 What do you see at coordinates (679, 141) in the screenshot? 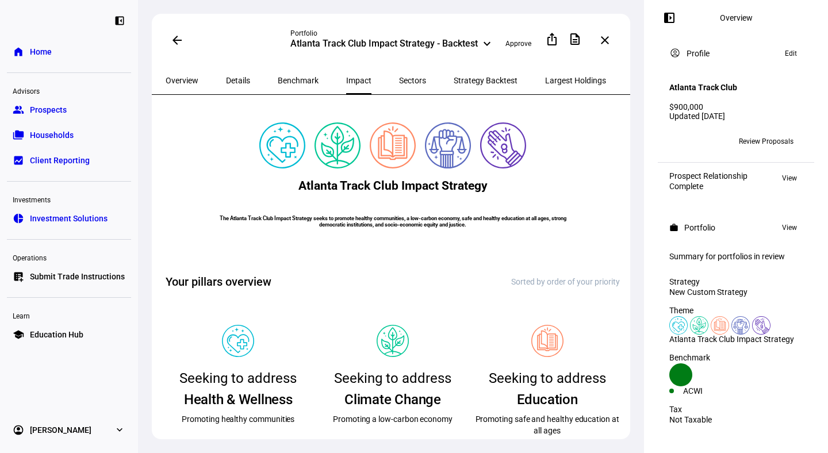
I see `span: GW` at bounding box center [679, 141].